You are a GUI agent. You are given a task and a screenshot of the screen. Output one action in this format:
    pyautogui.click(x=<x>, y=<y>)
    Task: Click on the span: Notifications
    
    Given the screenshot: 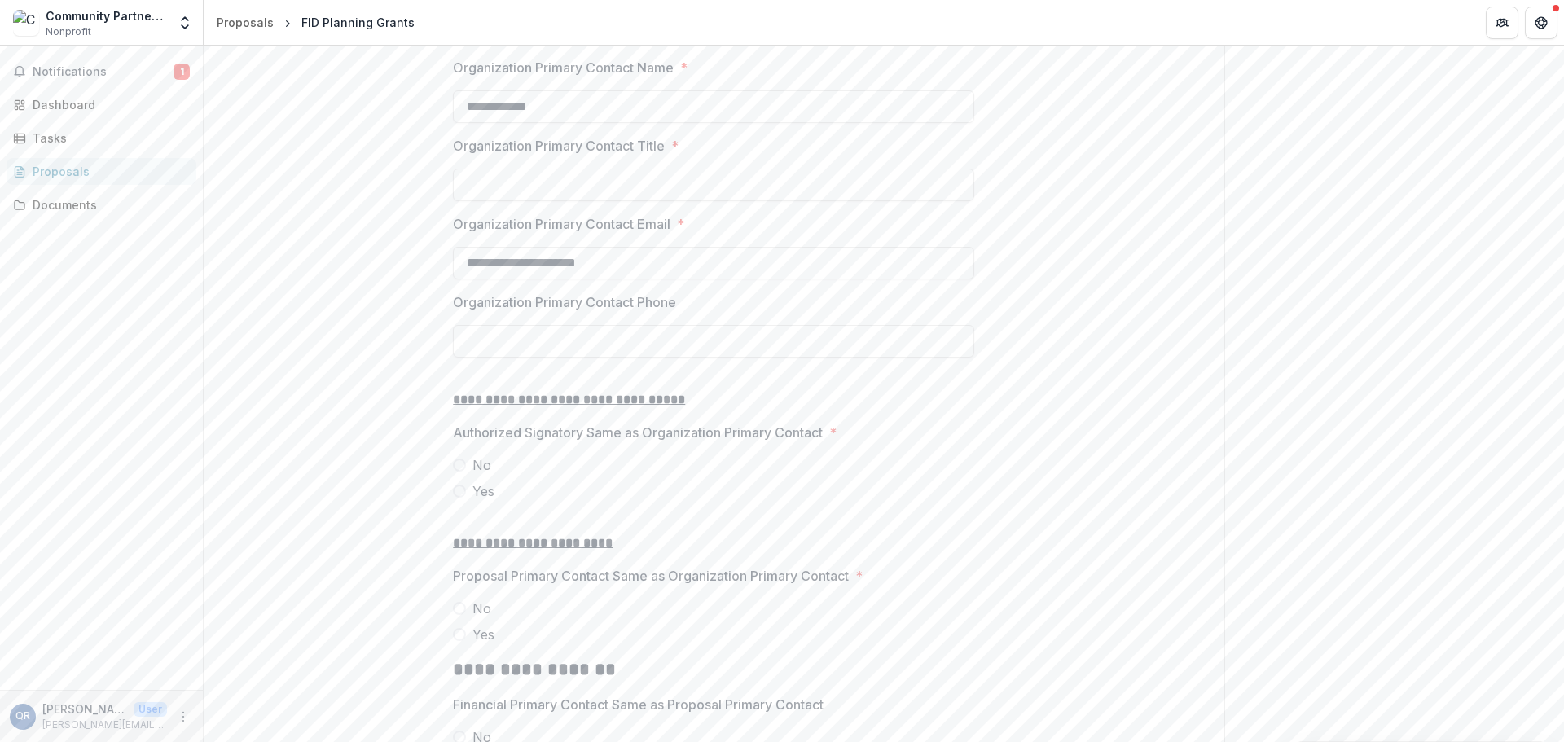 What is the action you would take?
    pyautogui.click(x=103, y=72)
    